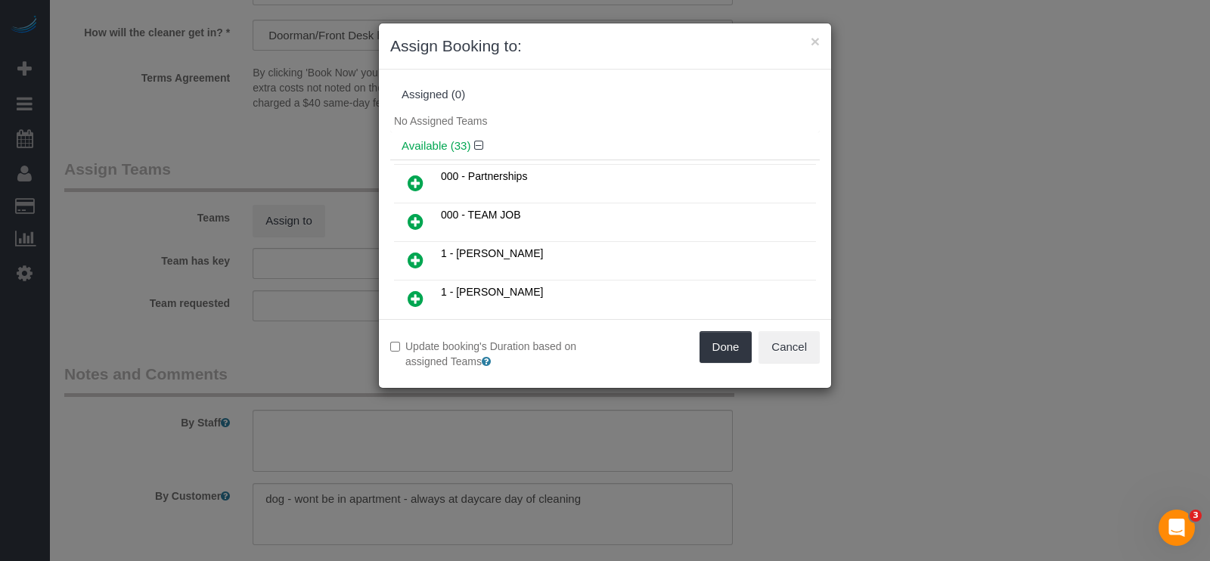  I want to click on button: Done, so click(726, 347).